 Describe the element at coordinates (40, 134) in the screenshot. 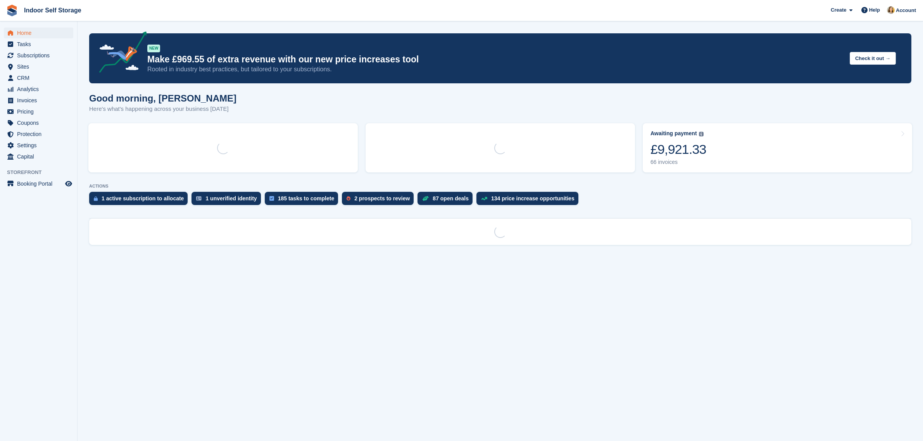

I see `span: Protection` at that location.